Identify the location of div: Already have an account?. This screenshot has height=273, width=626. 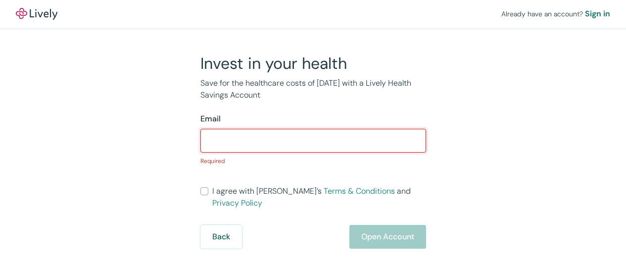
(556, 14).